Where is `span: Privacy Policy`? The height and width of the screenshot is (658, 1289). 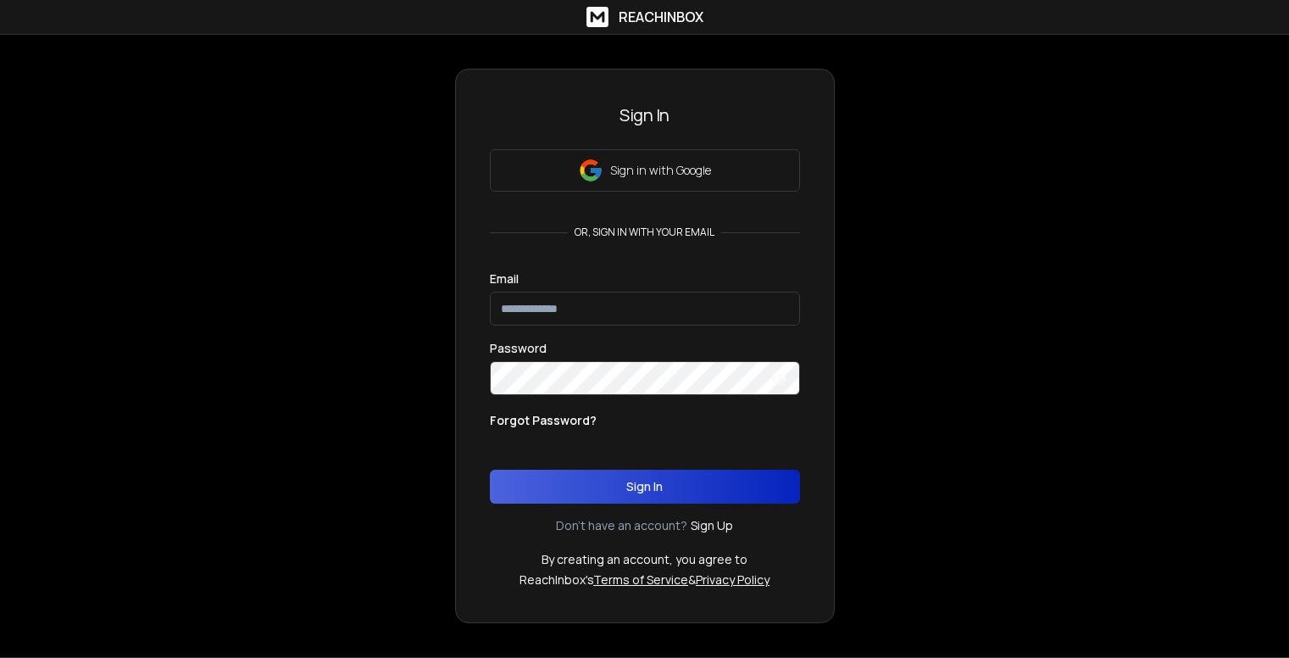 span: Privacy Policy is located at coordinates (732, 579).